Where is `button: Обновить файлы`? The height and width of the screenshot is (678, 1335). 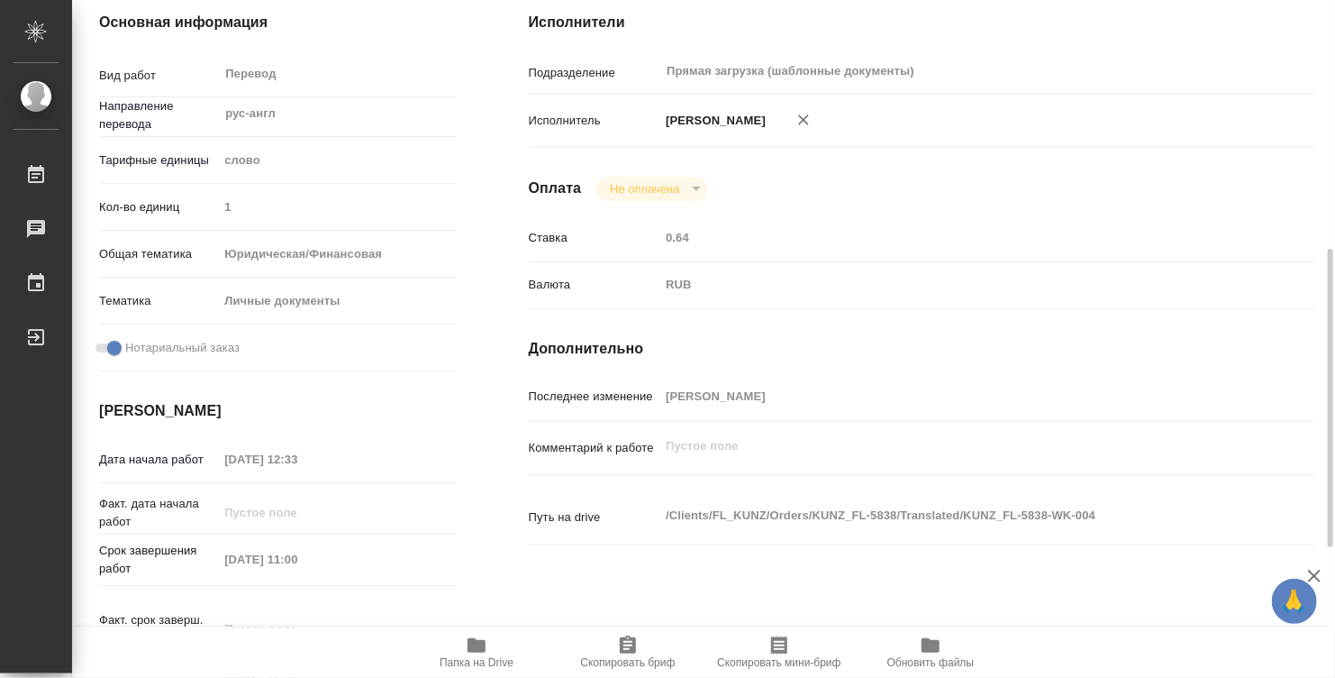
button: Обновить файлы is located at coordinates (931, 652).